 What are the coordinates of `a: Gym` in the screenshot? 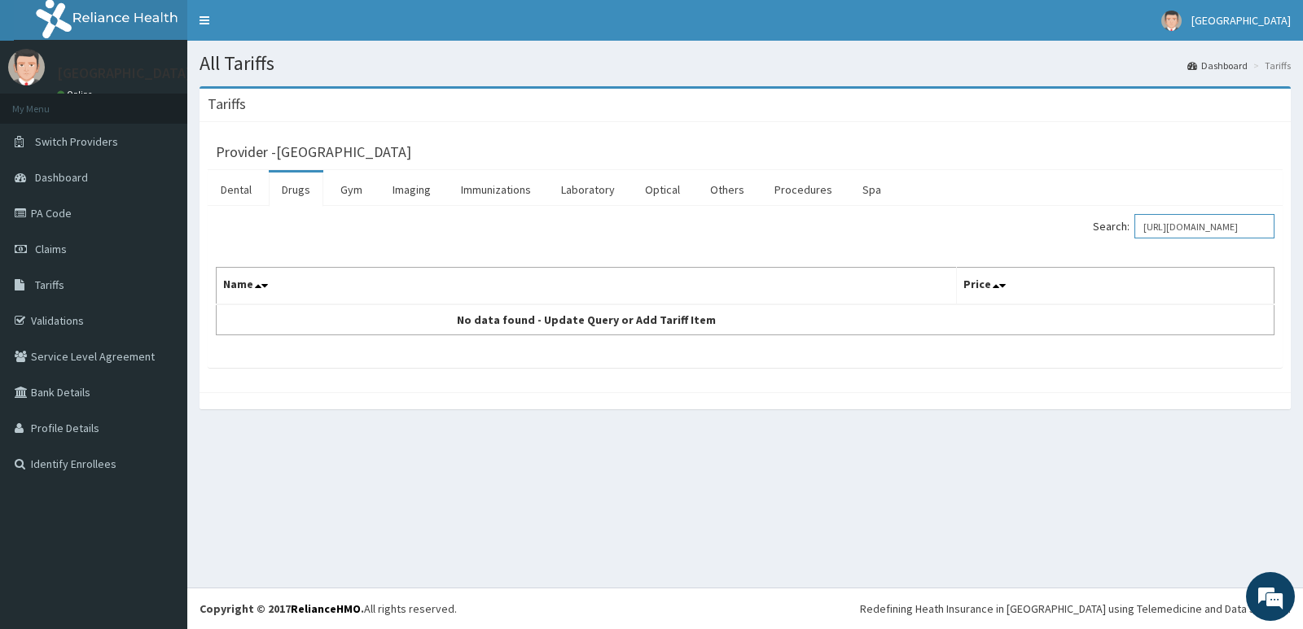 It's located at (351, 190).